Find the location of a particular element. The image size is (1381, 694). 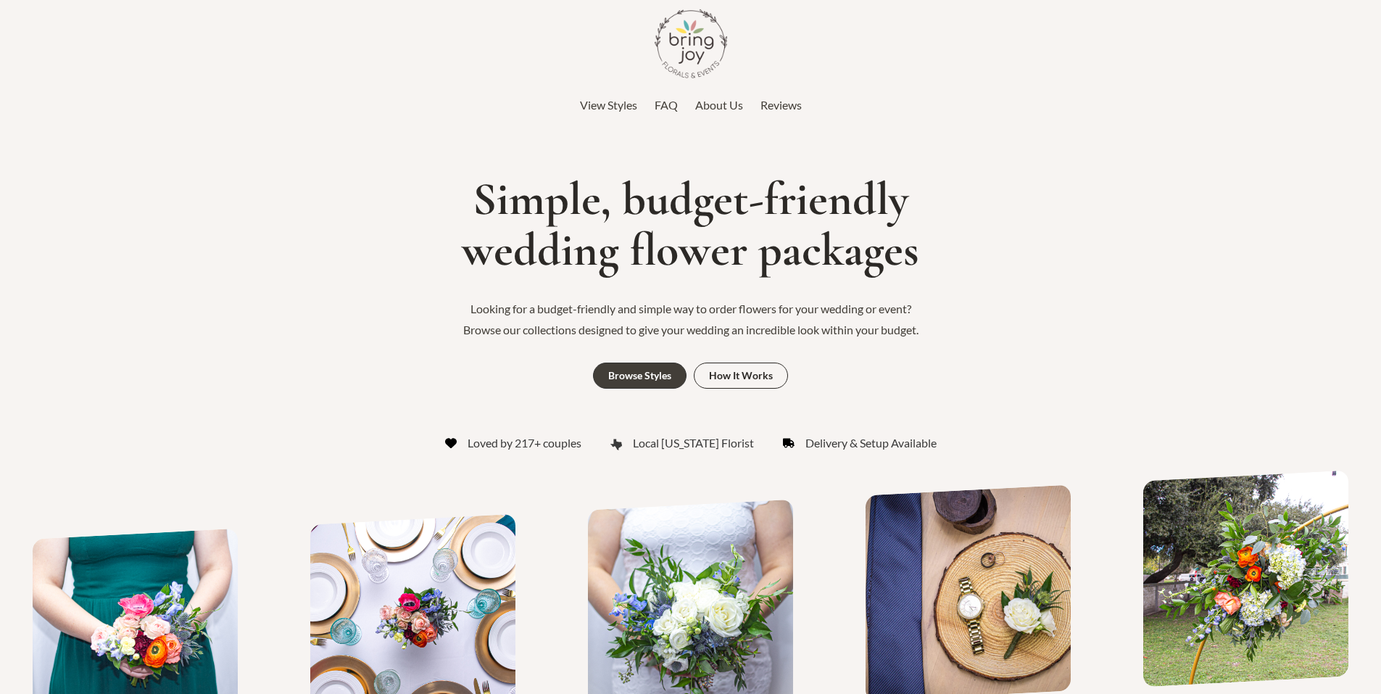

div: Browse Styles is located at coordinates (639, 376).